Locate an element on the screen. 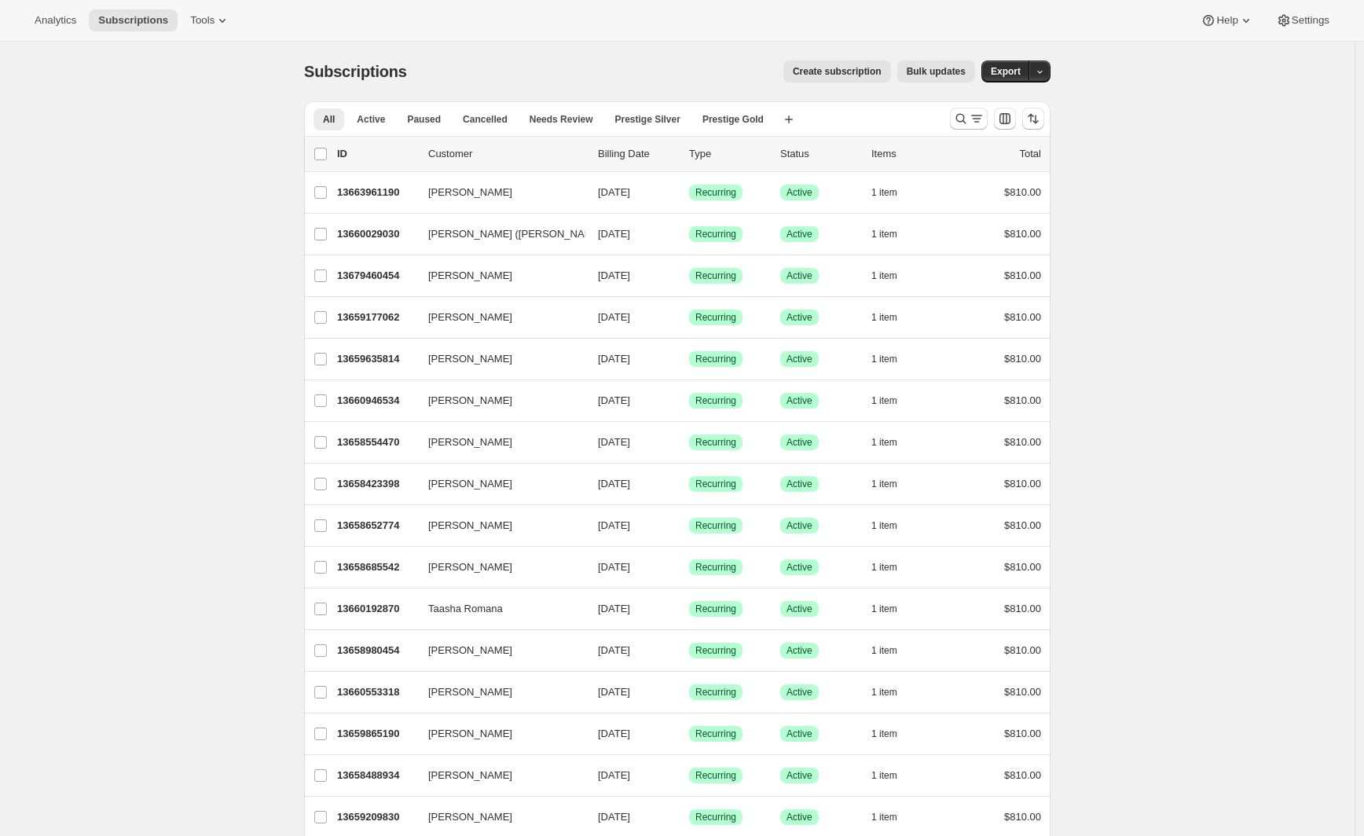  div: IDCustomerBilling DateTypeStatusItemsTotal is located at coordinates (689, 154).